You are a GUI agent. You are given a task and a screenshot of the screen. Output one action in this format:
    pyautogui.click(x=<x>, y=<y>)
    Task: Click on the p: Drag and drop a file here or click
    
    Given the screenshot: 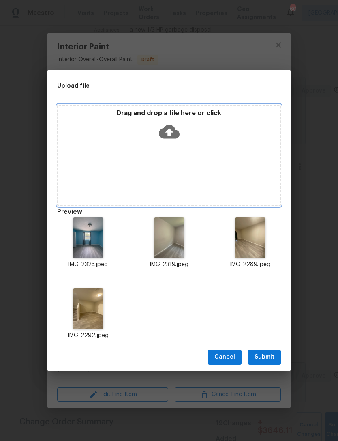 What is the action you would take?
    pyautogui.click(x=169, y=113)
    